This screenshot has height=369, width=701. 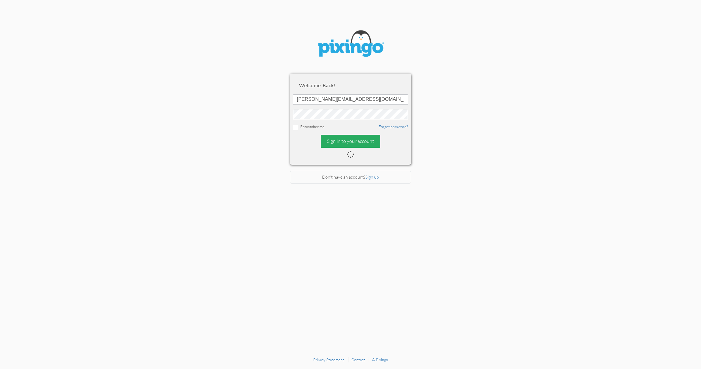 What do you see at coordinates (350, 44) in the screenshot?
I see `img: pixingo logo` at bounding box center [350, 44].